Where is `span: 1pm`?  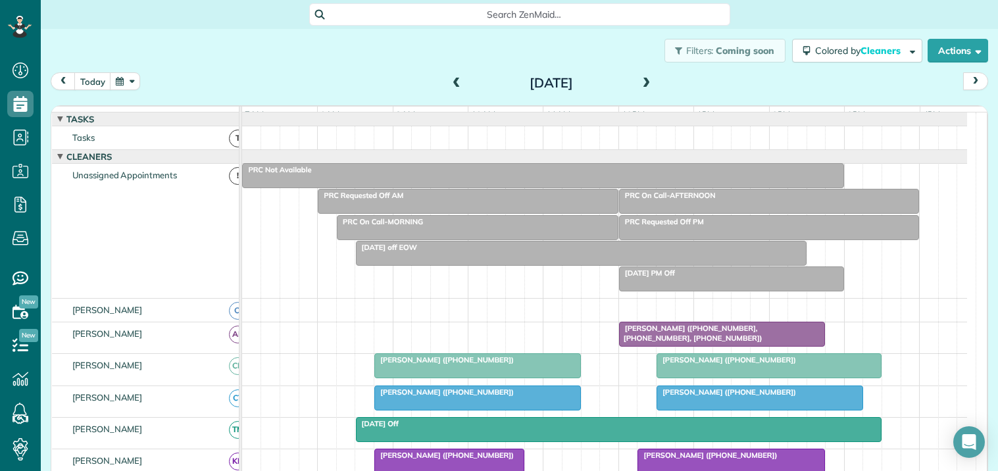
span: 1pm is located at coordinates (705, 115).